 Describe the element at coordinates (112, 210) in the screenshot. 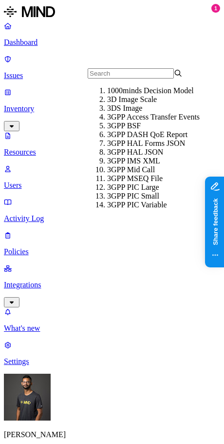

I see `a: Activity Log` at that location.